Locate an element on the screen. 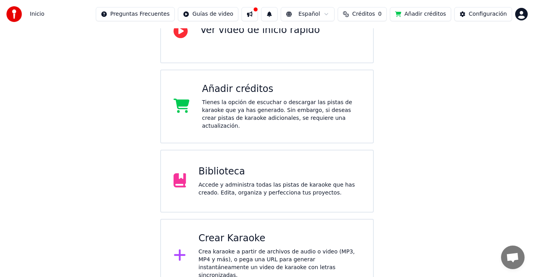 Image resolution: width=534 pixels, height=277 pixels. div: Crear Karaoke is located at coordinates (280, 238).